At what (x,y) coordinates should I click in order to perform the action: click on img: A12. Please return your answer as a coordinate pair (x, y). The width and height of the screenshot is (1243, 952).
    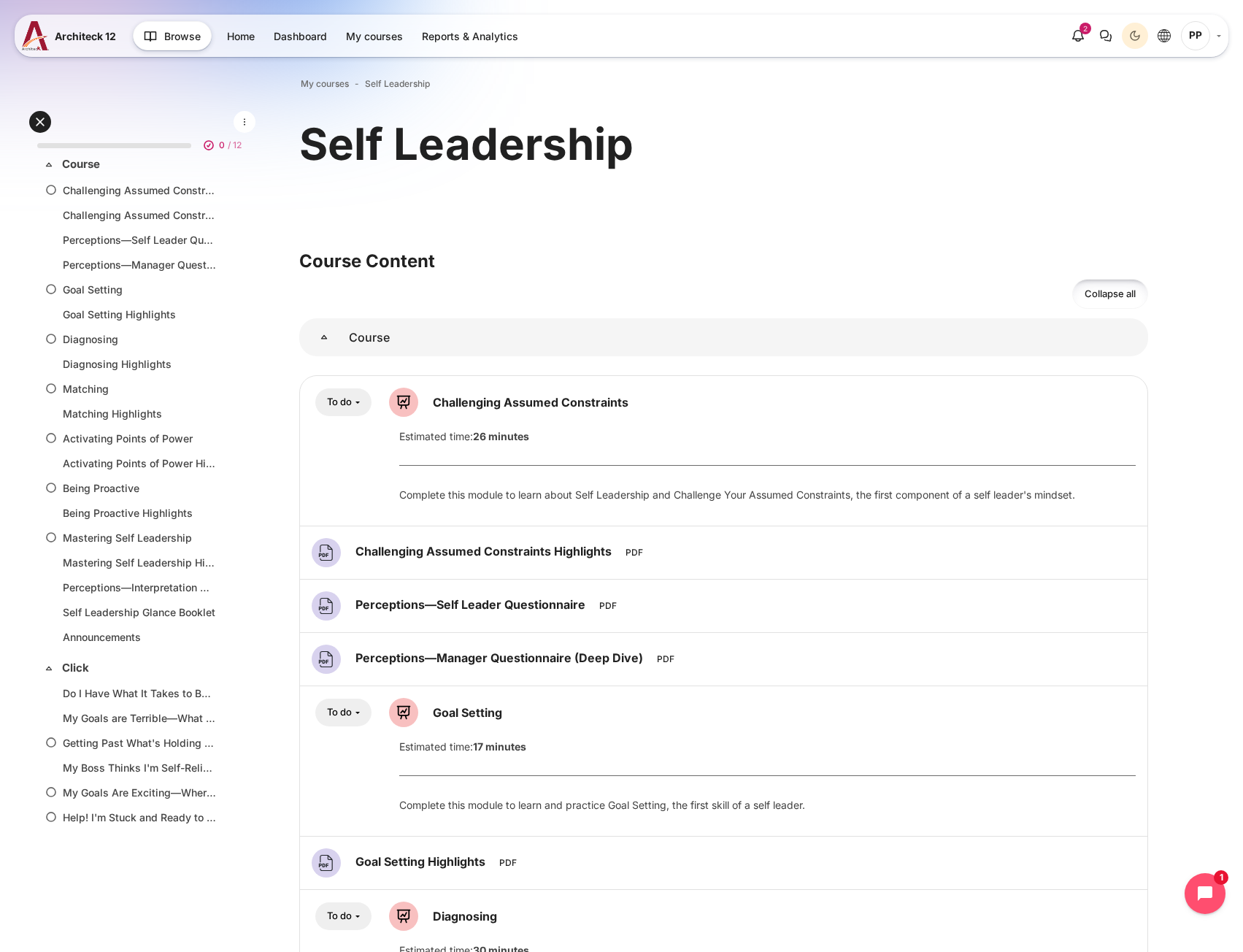
    Looking at the image, I should click on (35, 36).